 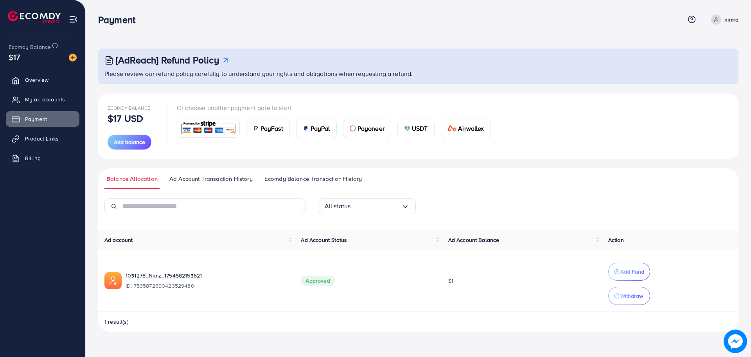 What do you see at coordinates (629, 272) in the screenshot?
I see `button: Add Fund` at bounding box center [629, 272].